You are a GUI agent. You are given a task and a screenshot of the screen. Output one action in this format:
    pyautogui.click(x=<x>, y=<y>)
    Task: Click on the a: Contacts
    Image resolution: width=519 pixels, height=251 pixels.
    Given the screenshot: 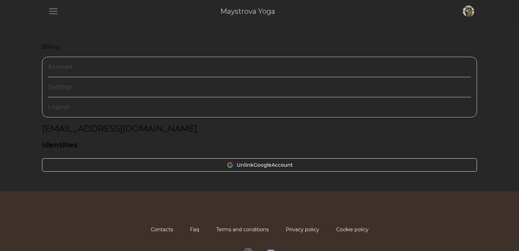 What is the action you would take?
    pyautogui.click(x=162, y=230)
    